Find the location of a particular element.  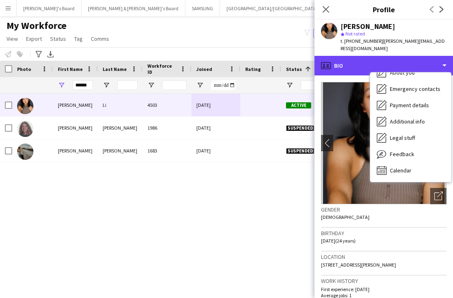

a: Status is located at coordinates (58, 39).